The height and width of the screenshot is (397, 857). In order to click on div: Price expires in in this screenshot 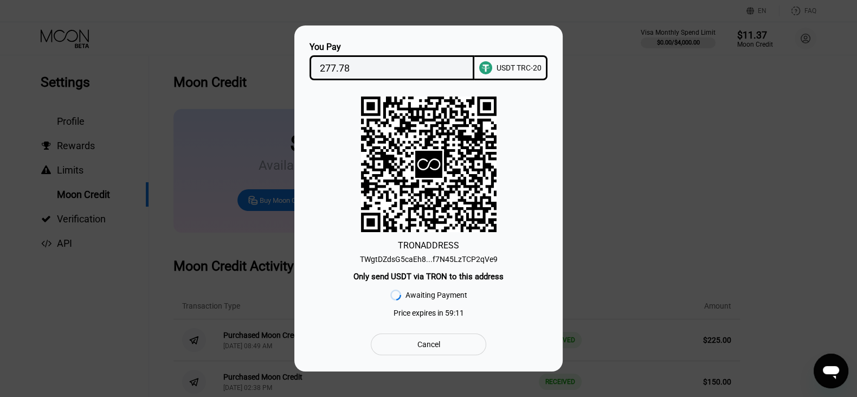, I will do `click(429, 313)`.